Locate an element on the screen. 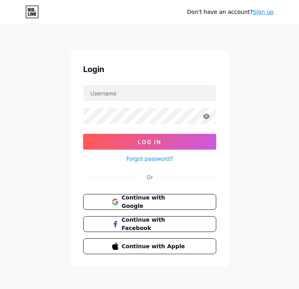  a: Continue with Google is located at coordinates (150, 202).